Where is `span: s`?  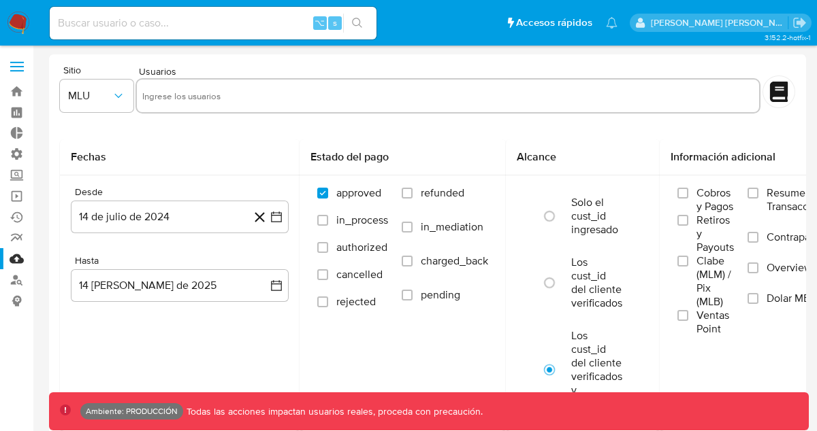 span: s is located at coordinates (335, 22).